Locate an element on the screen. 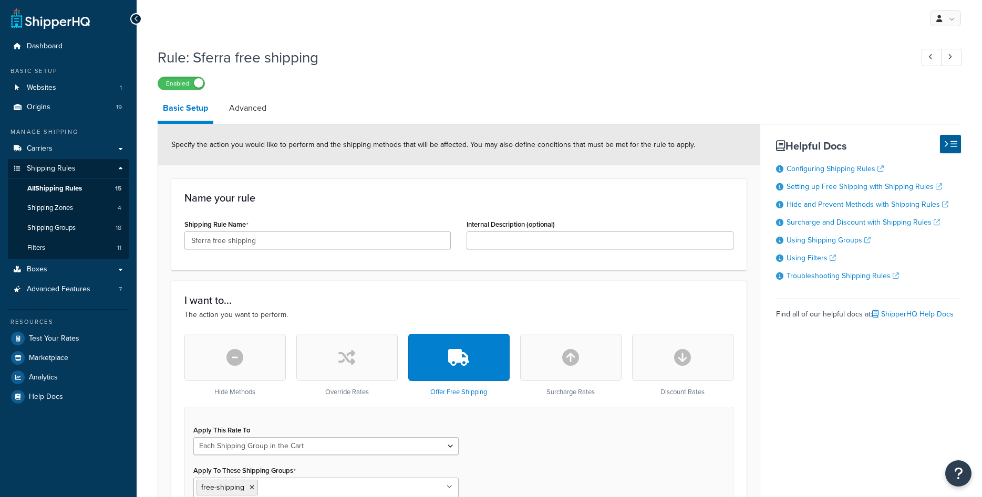 The width and height of the screenshot is (982, 497). a: Analytics is located at coordinates (68, 378).